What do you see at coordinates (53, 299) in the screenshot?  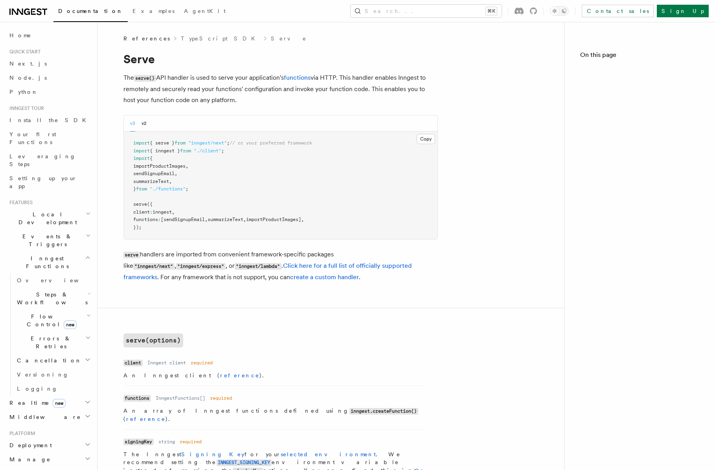 I see `button: Steps & Workflows` at bounding box center [53, 299].